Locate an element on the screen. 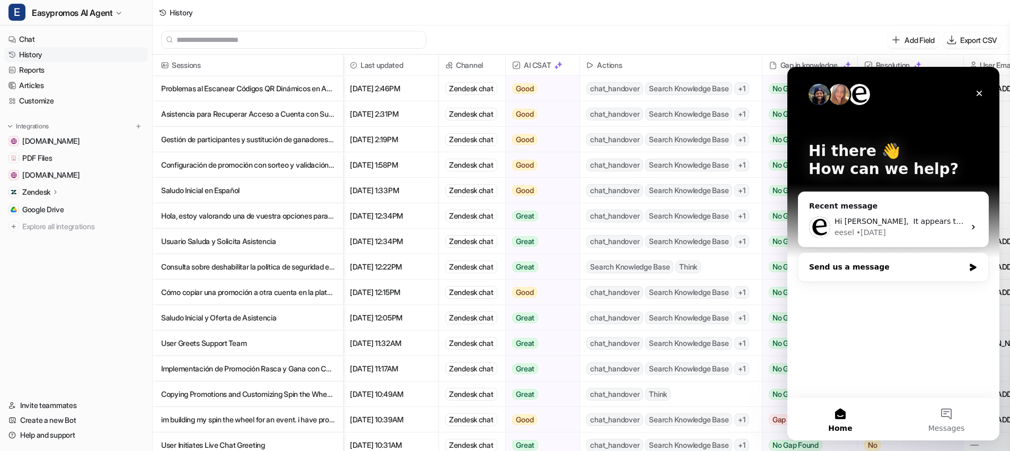  button: Integrations is located at coordinates (28, 126).